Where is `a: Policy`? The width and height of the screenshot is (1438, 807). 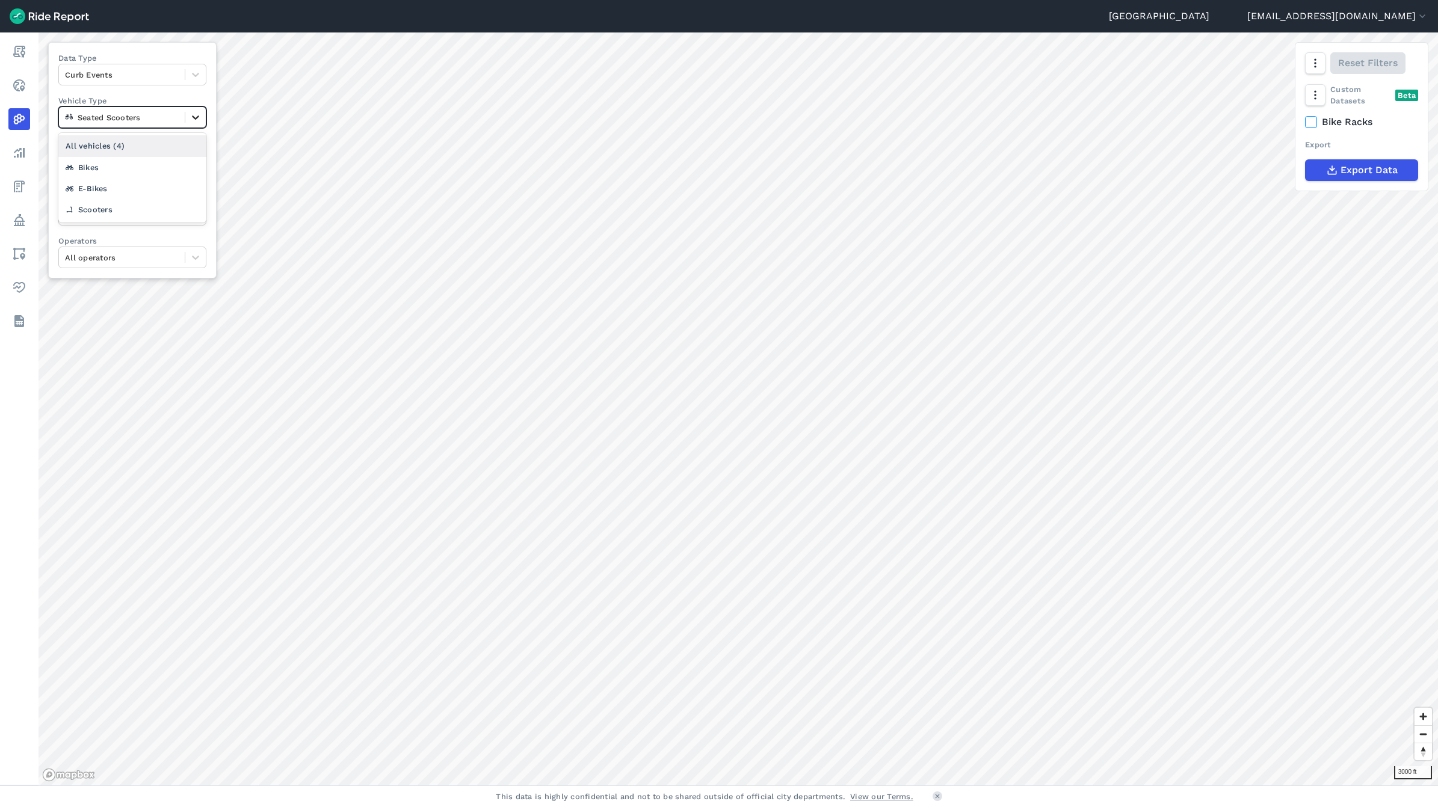
a: Policy is located at coordinates (19, 220).